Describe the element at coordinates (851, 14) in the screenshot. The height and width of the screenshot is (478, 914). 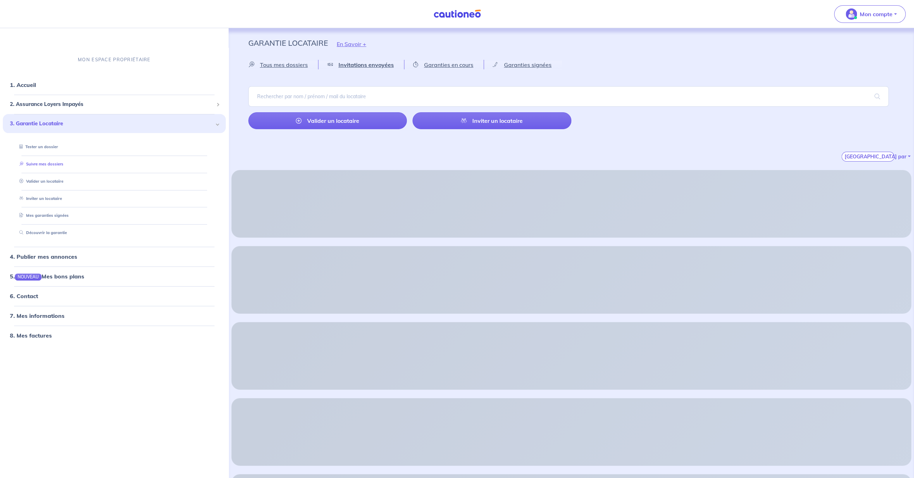
I see `img: illu_account_valid_menu.svg` at that location.